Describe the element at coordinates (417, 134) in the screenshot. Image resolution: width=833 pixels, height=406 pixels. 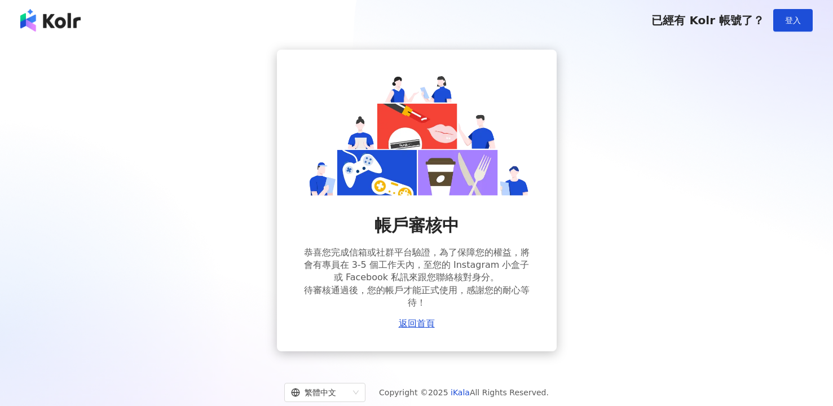
I see `img: reviewing account` at that location.